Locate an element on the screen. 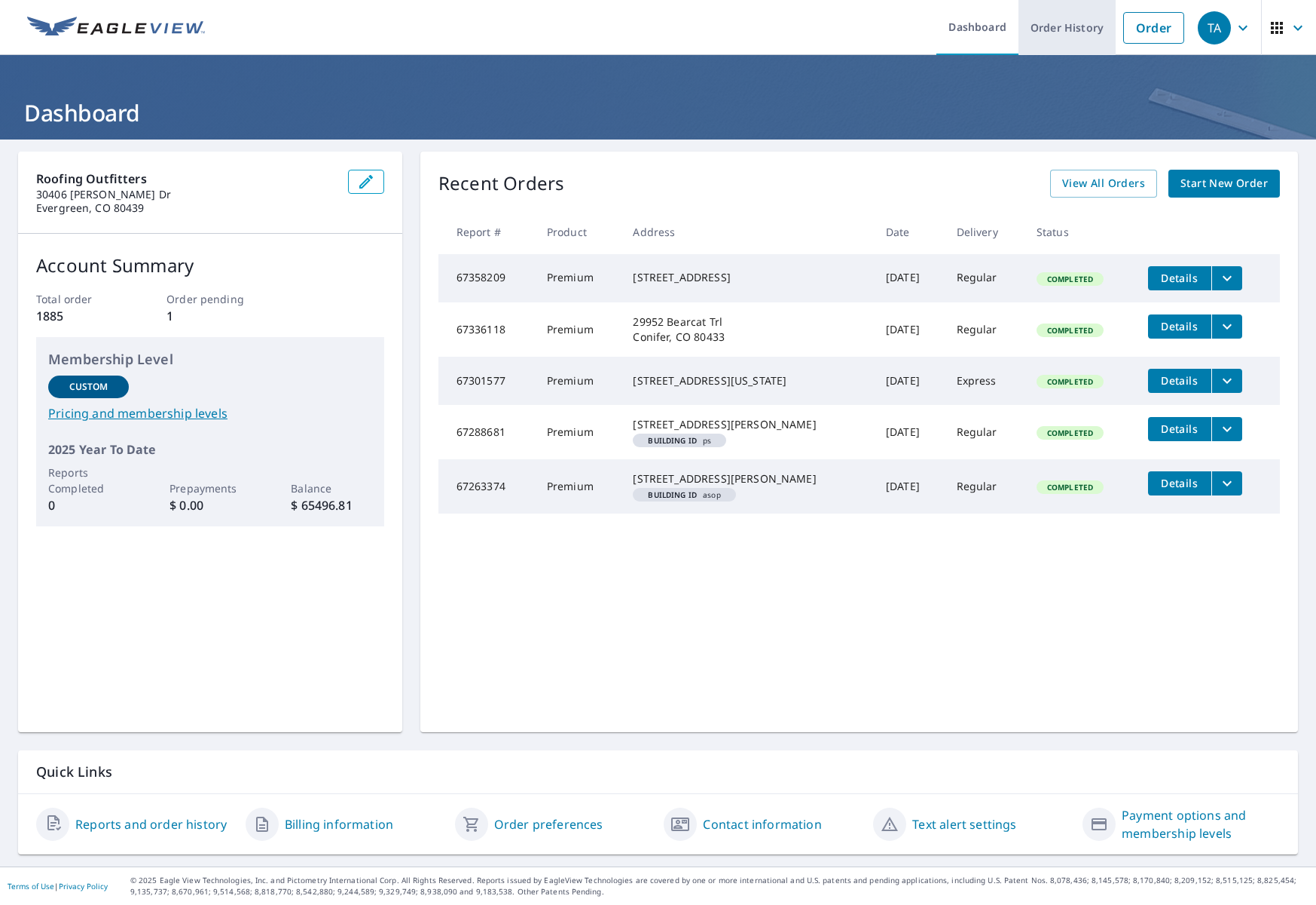 The image size is (1316, 905). th: Status is located at coordinates (1081, 232).